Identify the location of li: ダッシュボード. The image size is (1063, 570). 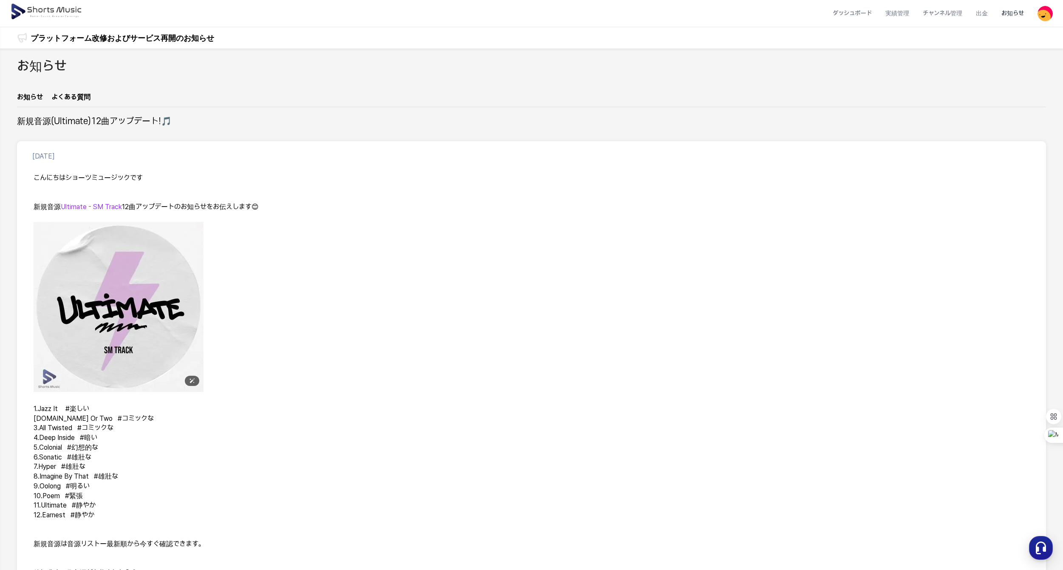
(852, 13).